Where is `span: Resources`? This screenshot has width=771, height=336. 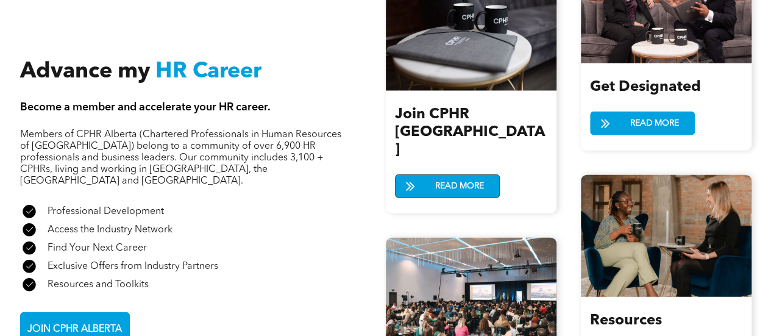 span: Resources is located at coordinates (626, 321).